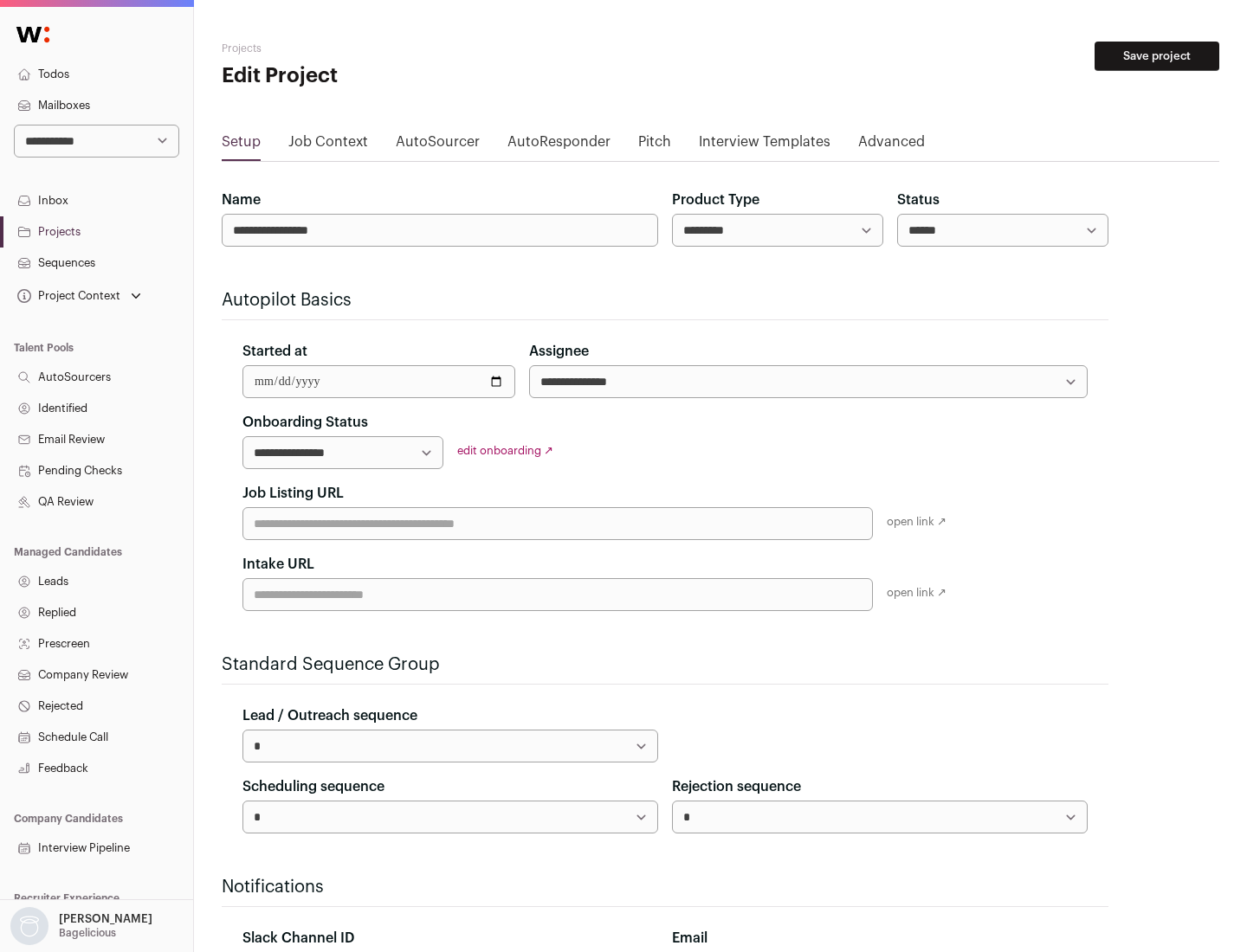  Describe the element at coordinates (438, 146) in the screenshot. I see `a: AutoSourcer` at that location.